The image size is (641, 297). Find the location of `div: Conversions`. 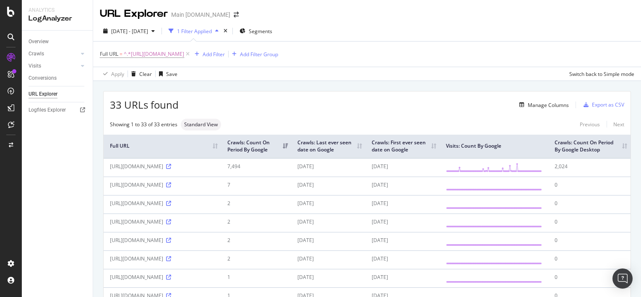

div: Conversions is located at coordinates (42, 78).